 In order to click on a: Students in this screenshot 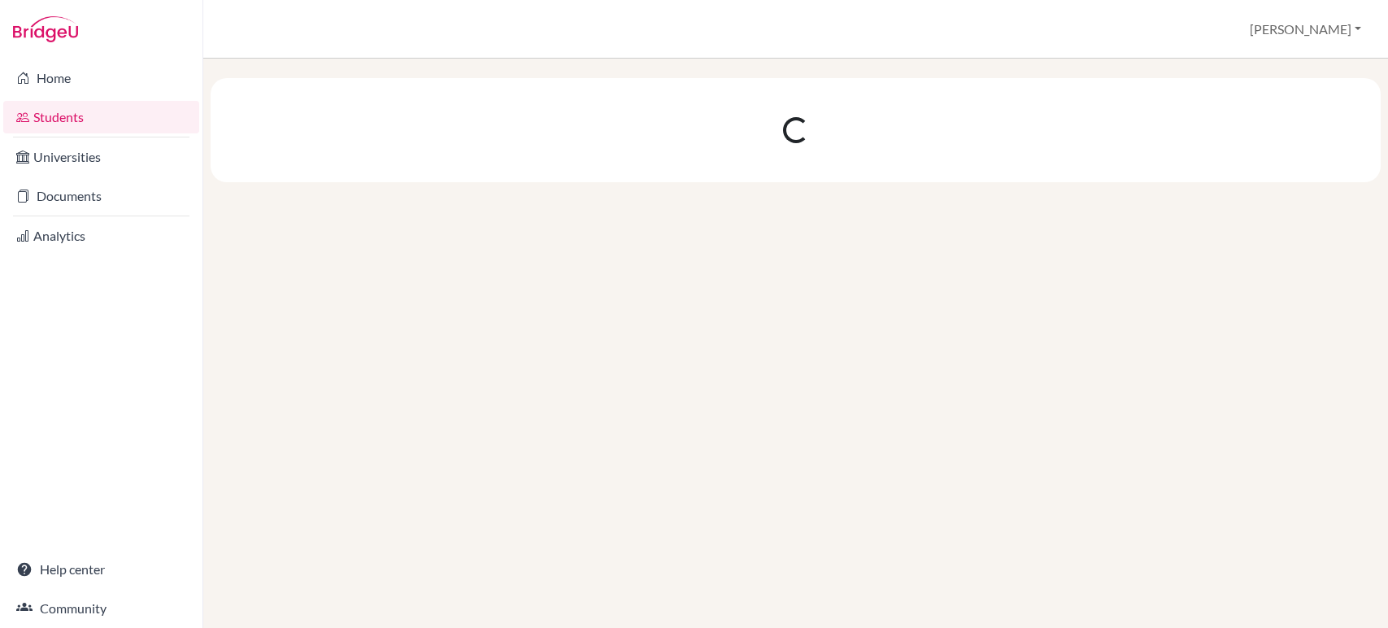, I will do `click(101, 117)`.